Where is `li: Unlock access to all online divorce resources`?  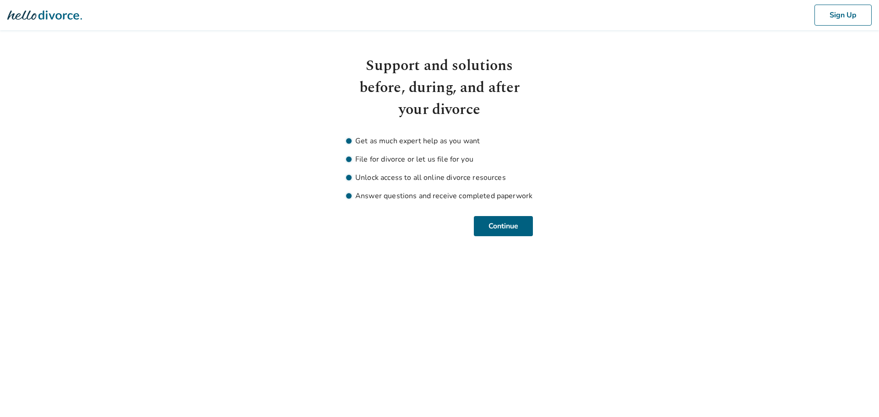
li: Unlock access to all online divorce resources is located at coordinates (440, 178).